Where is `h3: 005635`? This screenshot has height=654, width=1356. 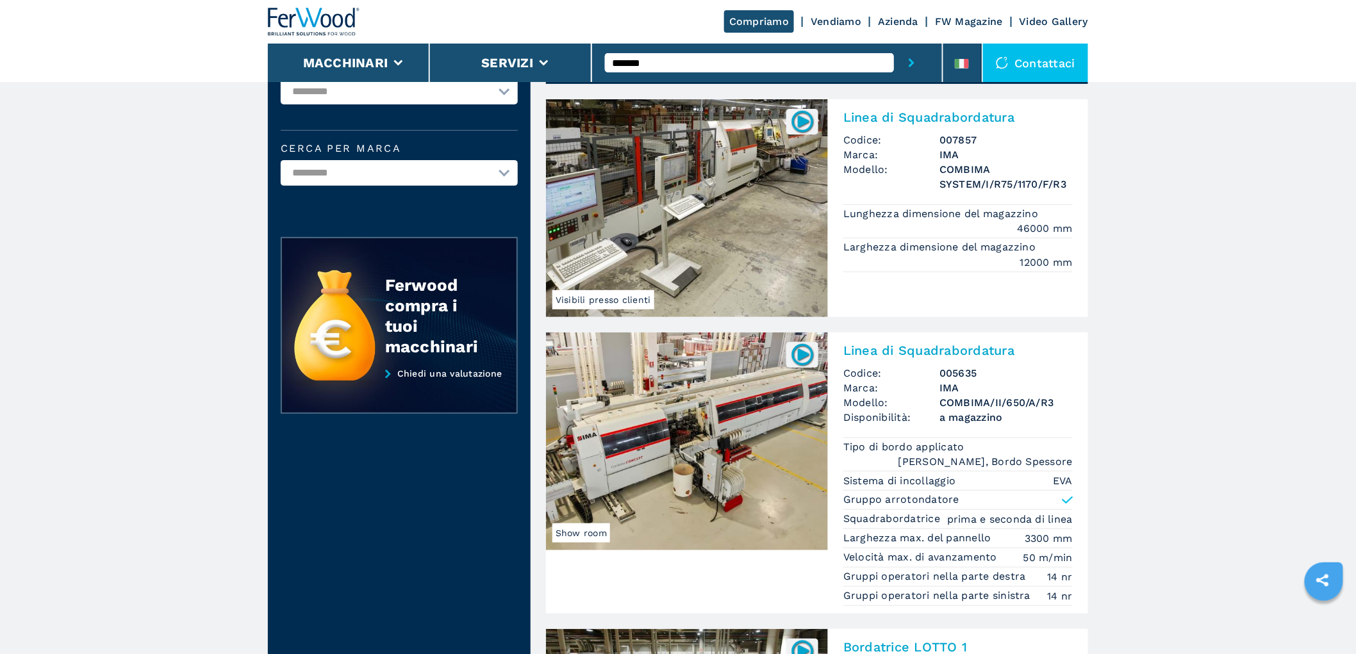
h3: 005635 is located at coordinates (1006, 373).